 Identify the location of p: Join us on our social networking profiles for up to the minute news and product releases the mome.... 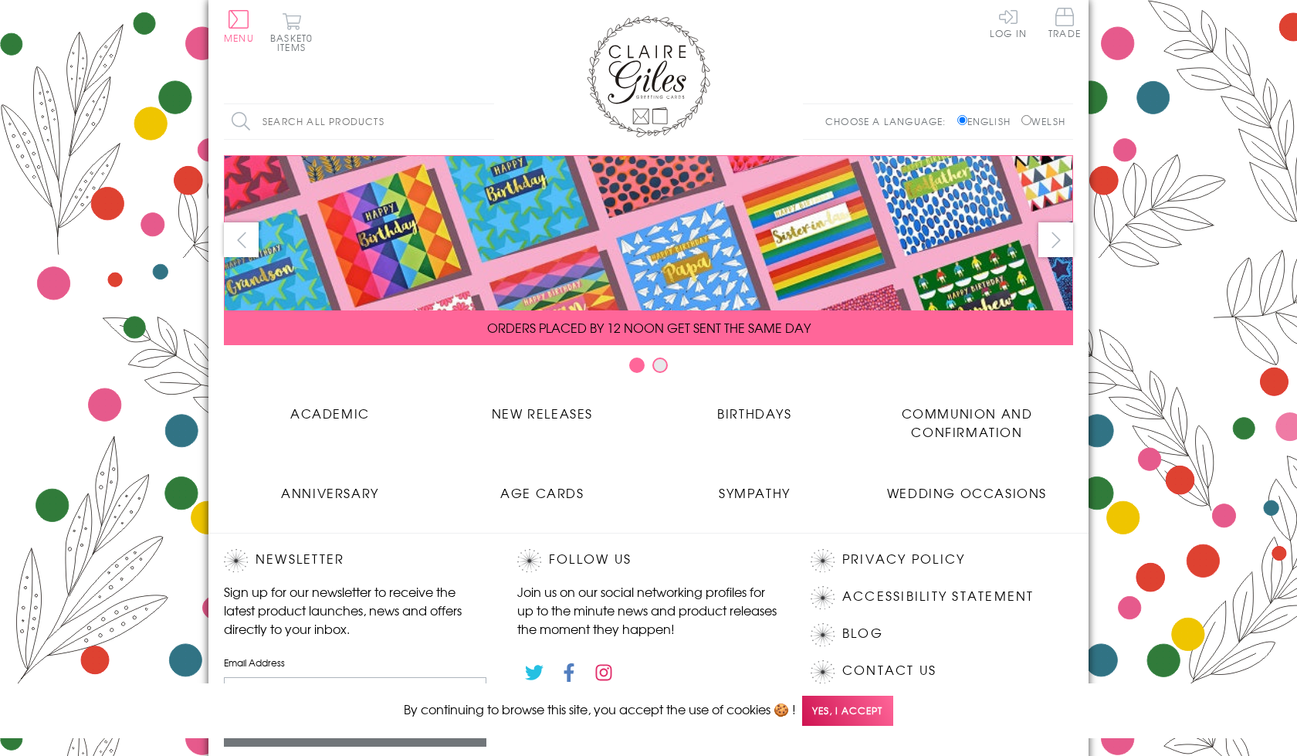
(649, 610).